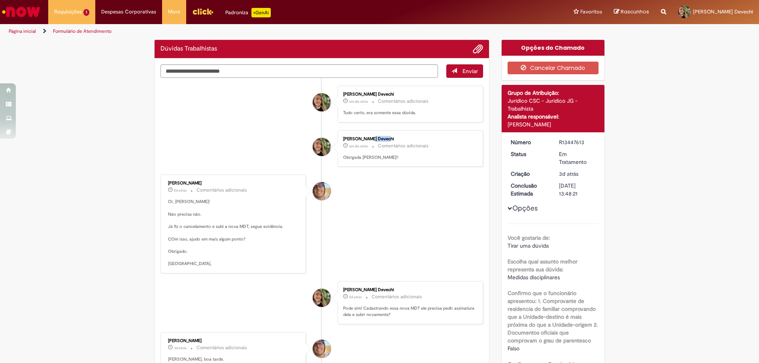 The width and height of the screenshot is (759, 363). Describe the element at coordinates (253, 31) in the screenshot. I see `ul: Trilhas de página` at that location.